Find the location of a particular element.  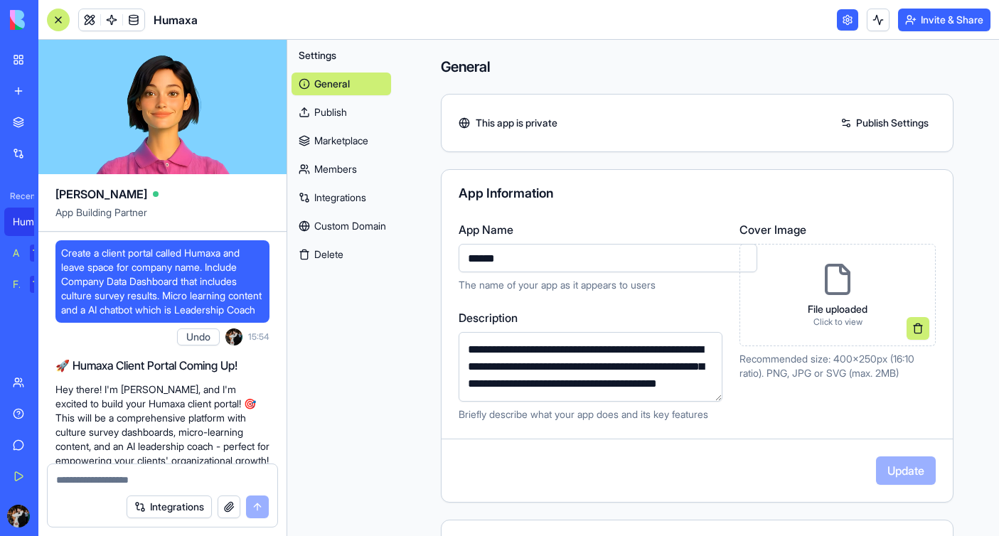

label: App Name is located at coordinates (608, 230).